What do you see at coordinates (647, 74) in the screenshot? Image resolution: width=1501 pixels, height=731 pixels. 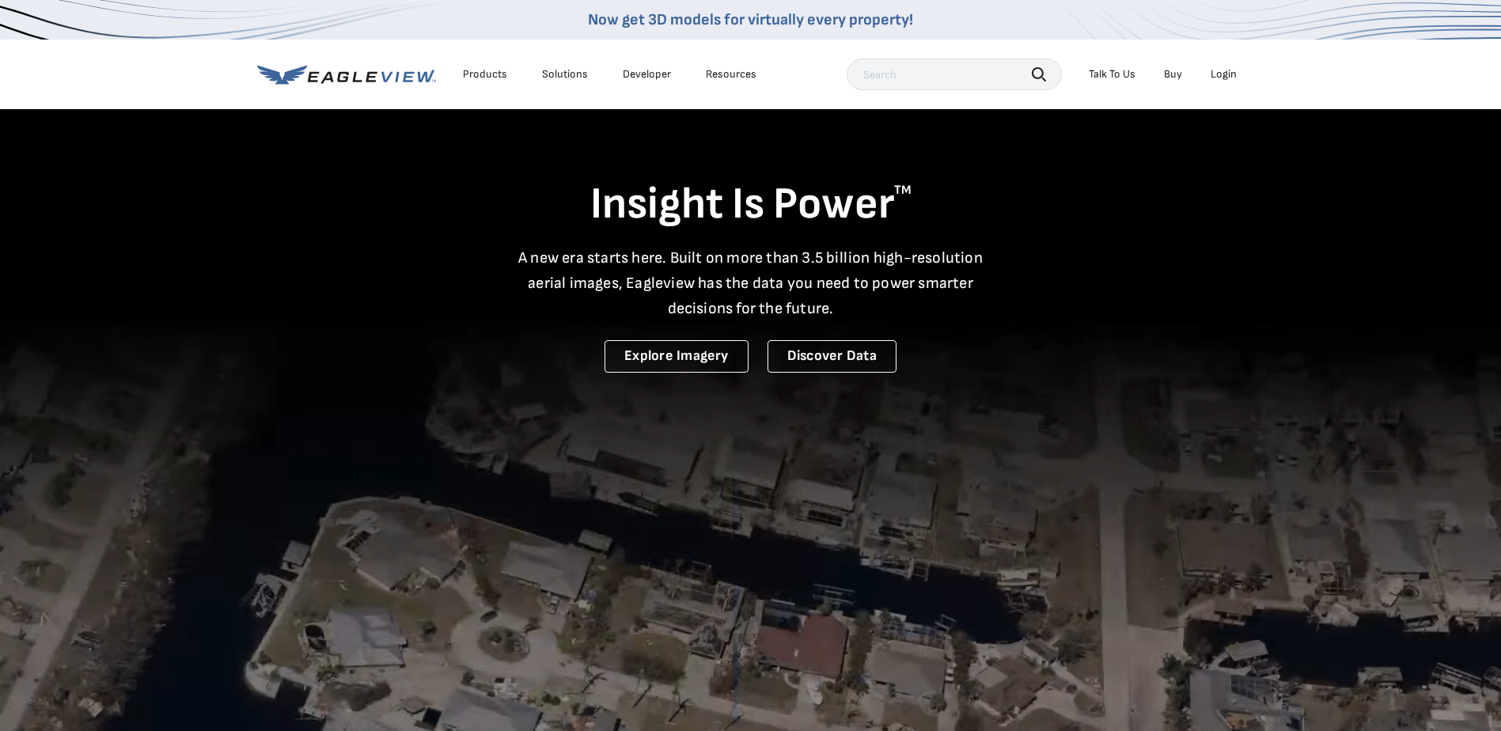 I see `a: Developer` at bounding box center [647, 74].